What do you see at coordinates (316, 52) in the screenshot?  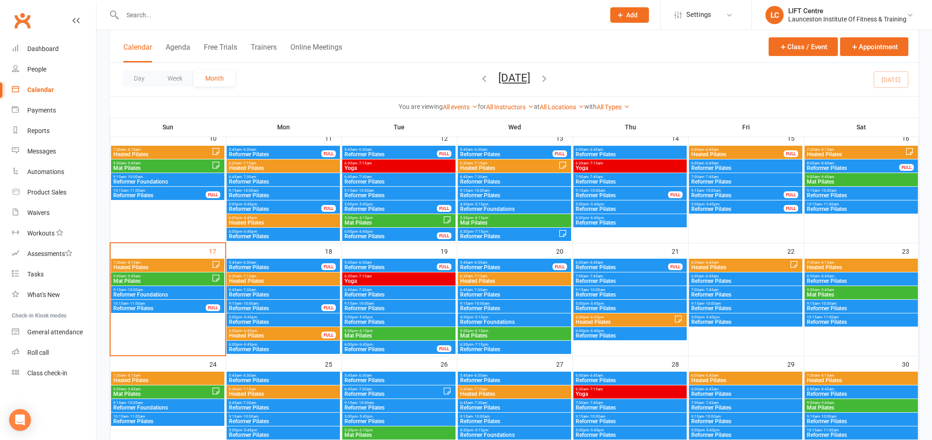 I see `button: Online Meetings` at bounding box center [316, 52].